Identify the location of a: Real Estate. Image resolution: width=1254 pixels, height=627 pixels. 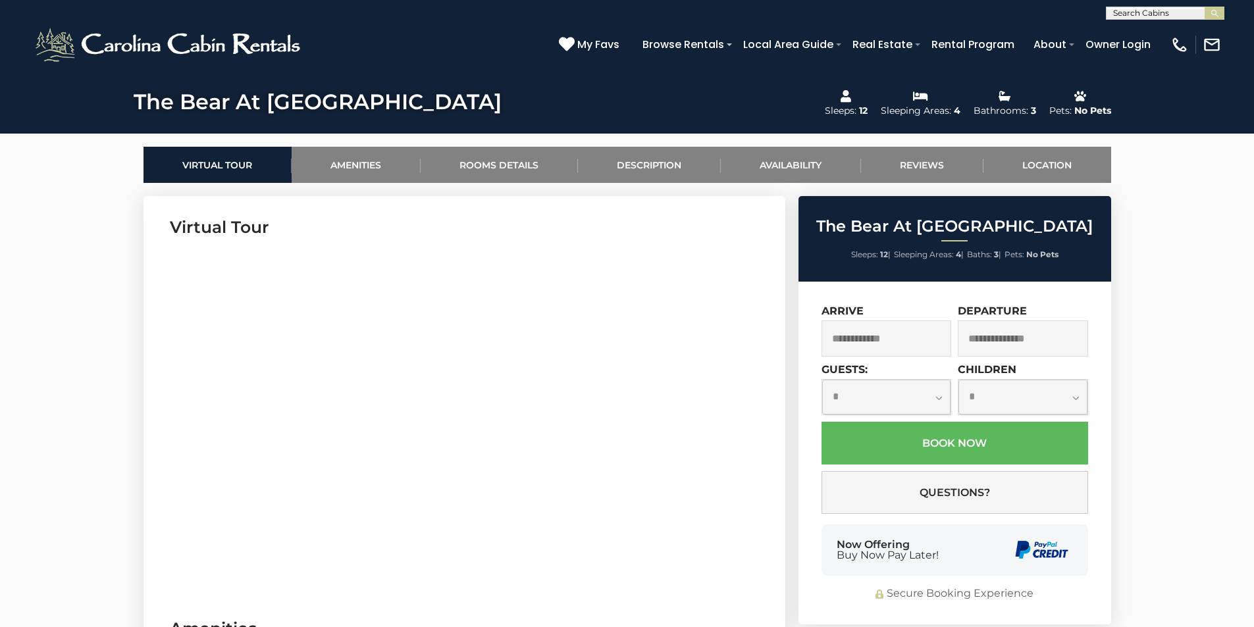
(882, 44).